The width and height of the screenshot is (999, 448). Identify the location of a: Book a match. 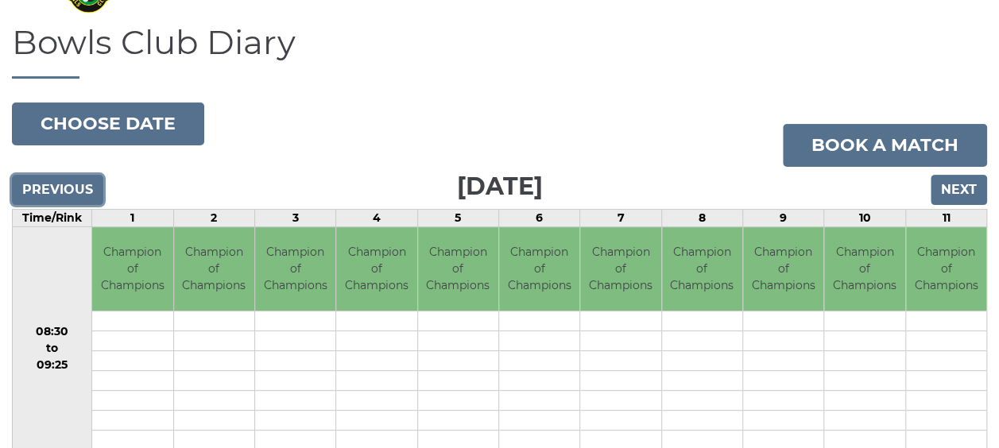
(884, 145).